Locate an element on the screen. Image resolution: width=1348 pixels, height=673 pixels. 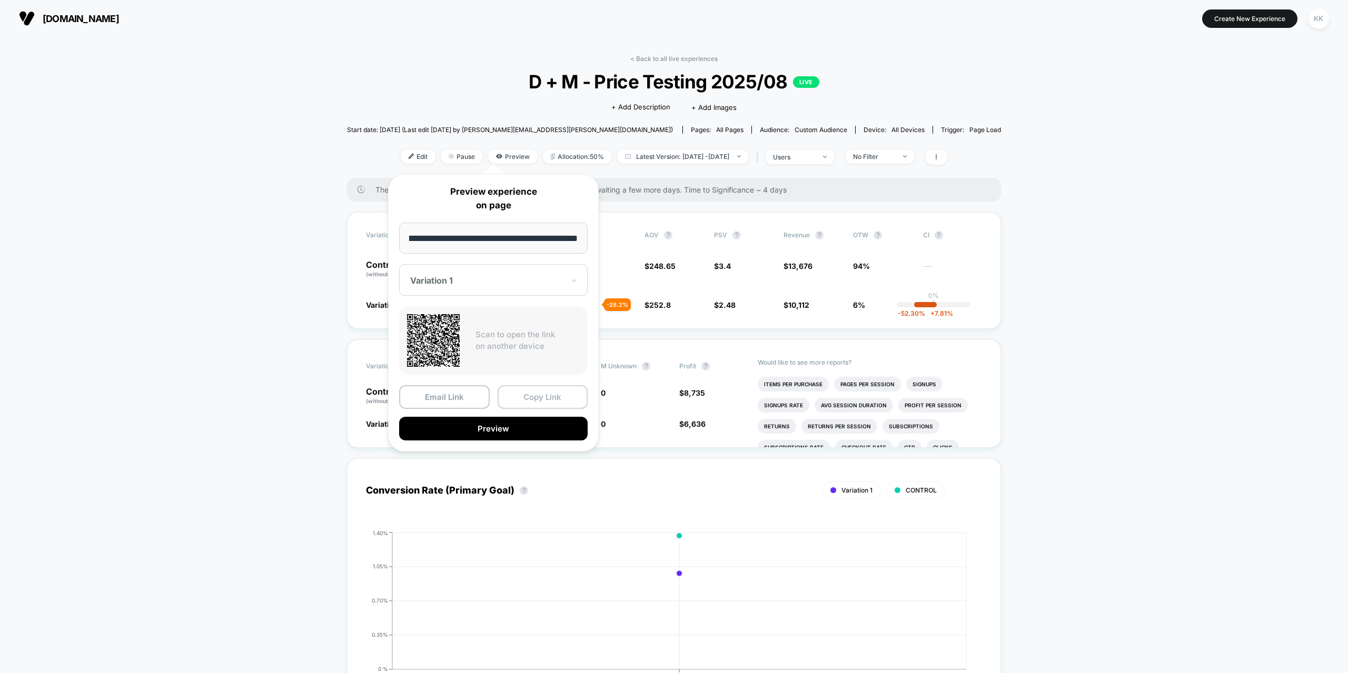
div: Audience: is located at coordinates (803, 129).